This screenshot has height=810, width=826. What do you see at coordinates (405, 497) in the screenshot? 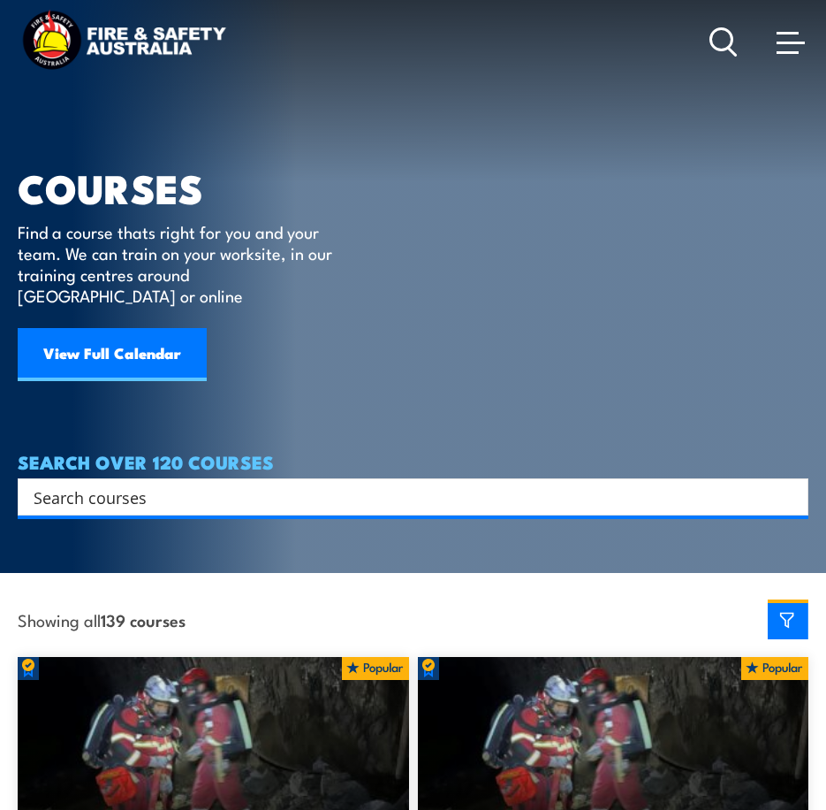
I see `form: Search form` at bounding box center [405, 497].